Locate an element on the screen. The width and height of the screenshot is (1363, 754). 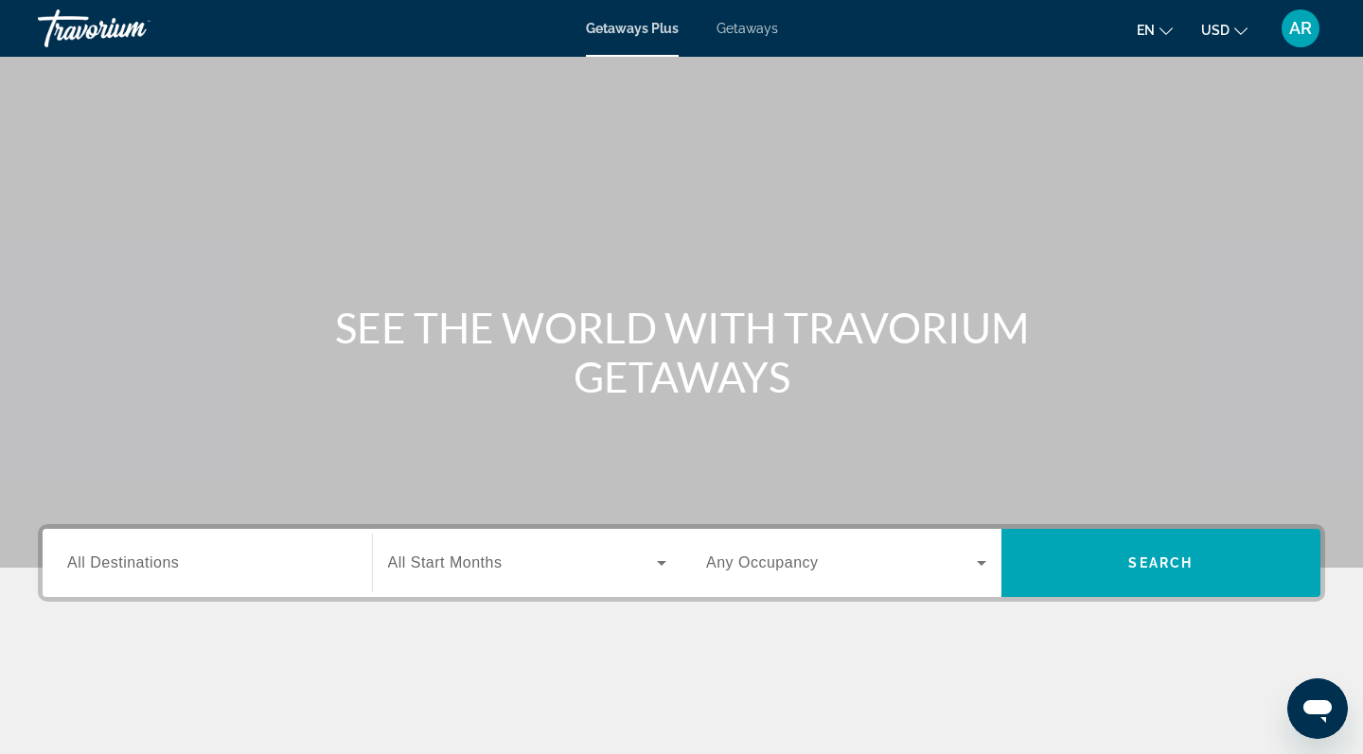
h1: SEE THE WORLD WITH TRAVORIUM GETAWAYS is located at coordinates (682, 352).